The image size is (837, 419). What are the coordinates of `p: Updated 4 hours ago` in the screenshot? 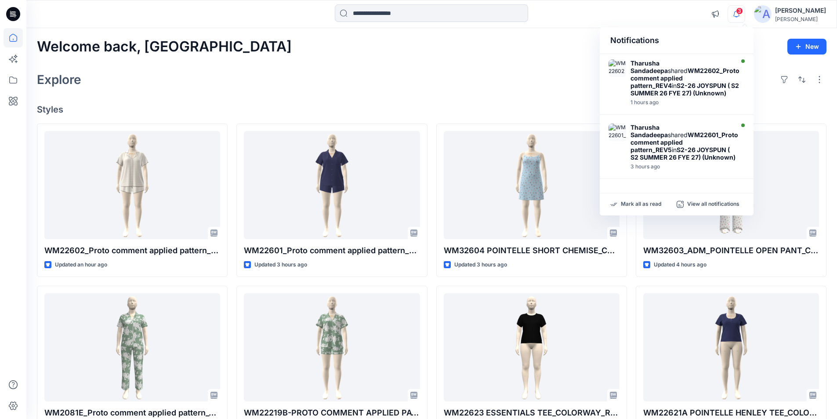 It's located at (680, 264).